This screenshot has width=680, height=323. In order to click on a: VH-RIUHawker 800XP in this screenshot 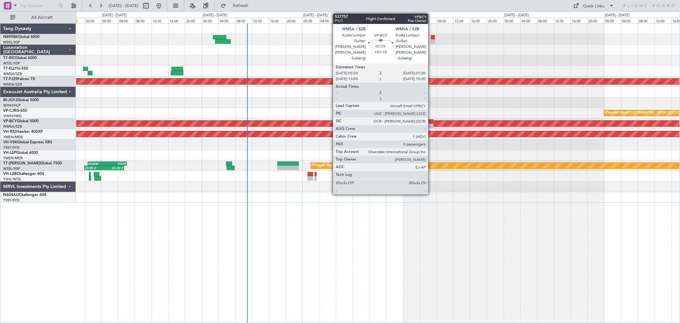, I will do `click(23, 132)`.